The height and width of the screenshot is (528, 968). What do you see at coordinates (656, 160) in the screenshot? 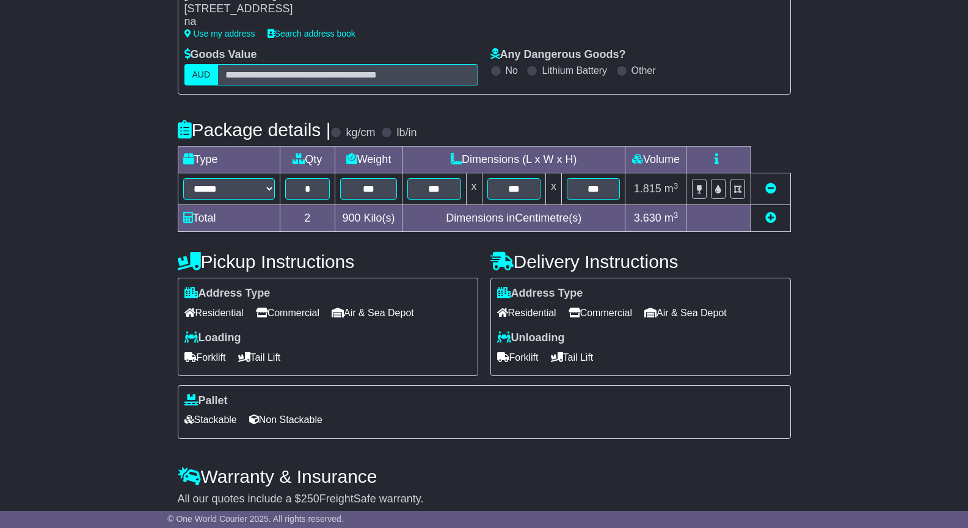
I see `td: Volume` at bounding box center [656, 160].